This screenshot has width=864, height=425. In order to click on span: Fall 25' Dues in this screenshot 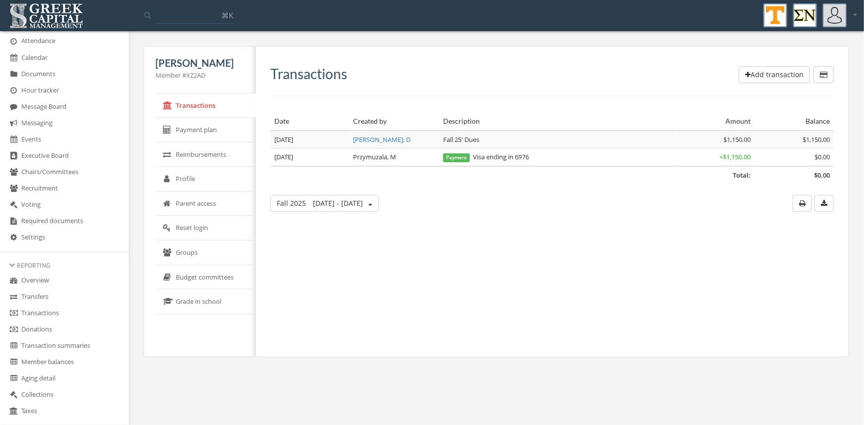, I will do `click(461, 140)`.